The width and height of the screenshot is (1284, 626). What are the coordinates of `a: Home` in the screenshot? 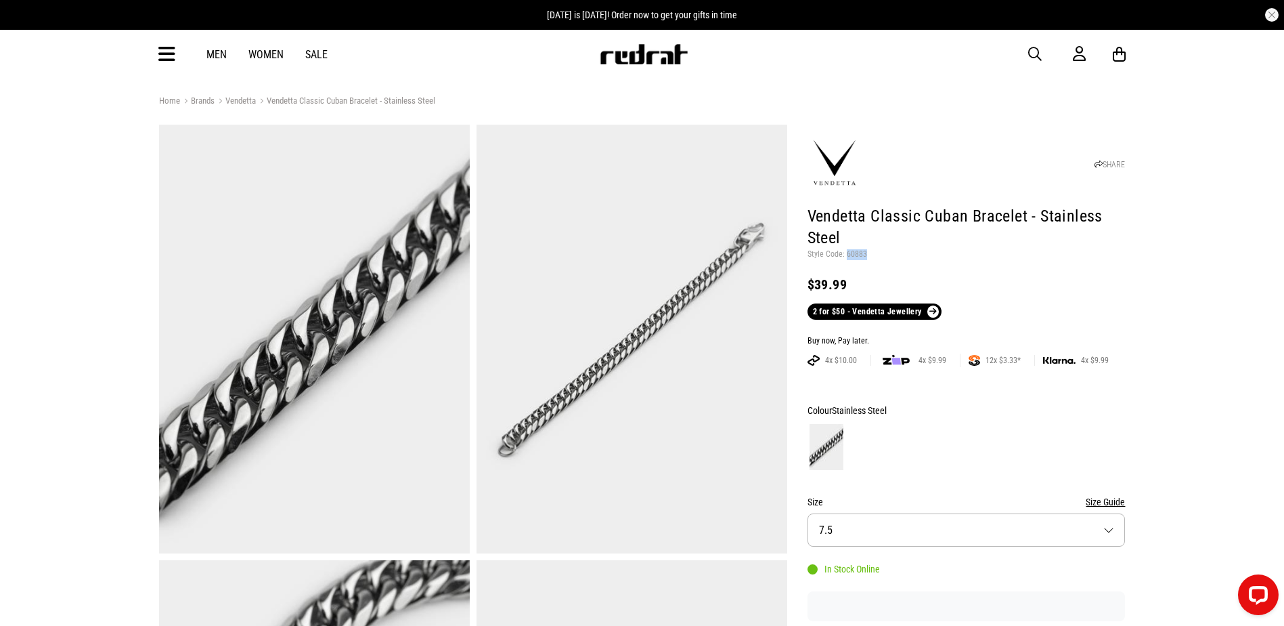 It's located at (169, 100).